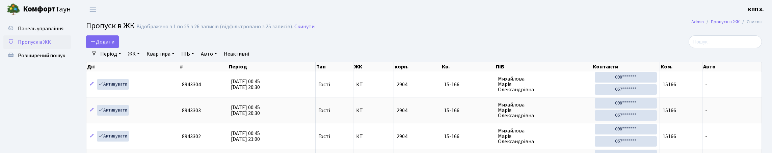 The width and height of the screenshot is (772, 153). Describe the element at coordinates (209, 54) in the screenshot. I see `a: Авто` at that location.